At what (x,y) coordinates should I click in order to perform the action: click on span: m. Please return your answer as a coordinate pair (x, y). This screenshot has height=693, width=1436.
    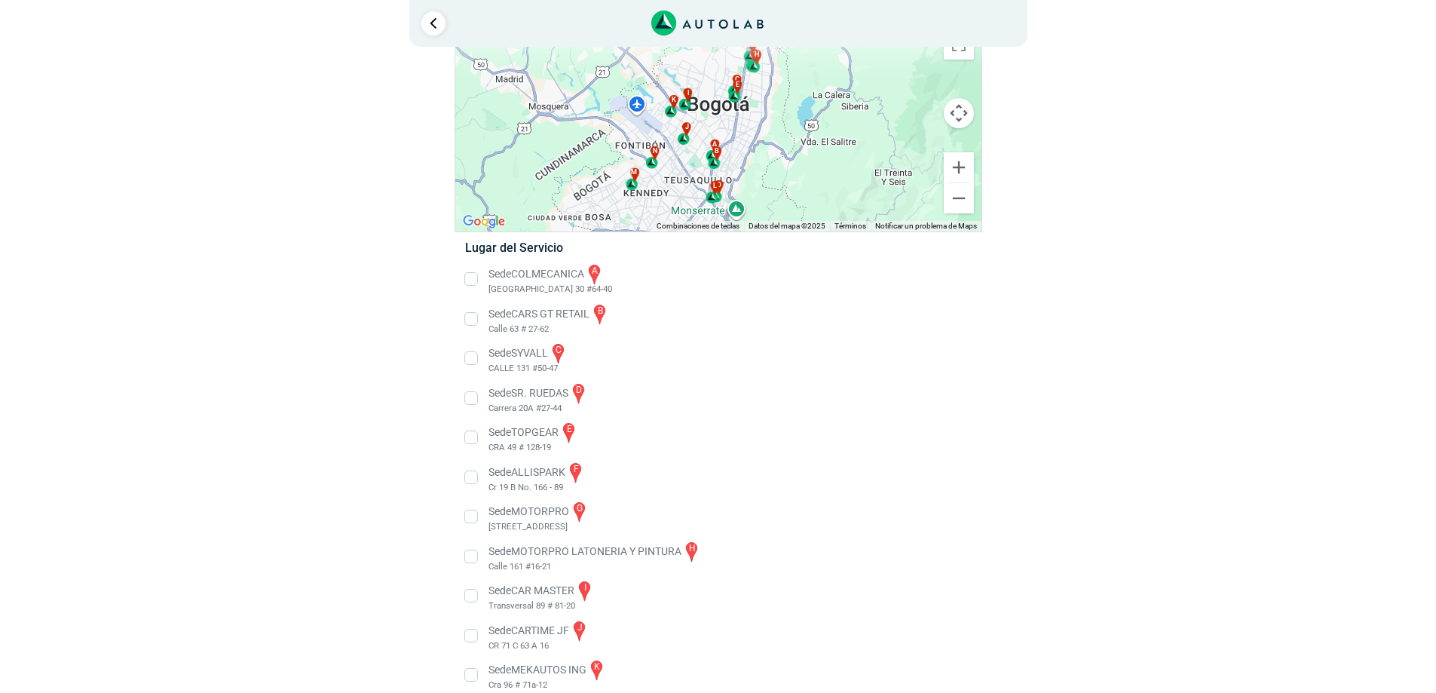
    Looking at the image, I should click on (634, 173).